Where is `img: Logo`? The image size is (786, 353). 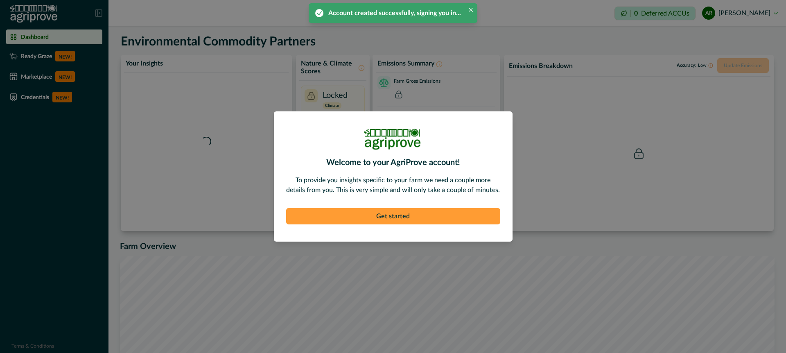
img: Logo is located at coordinates (393, 139).